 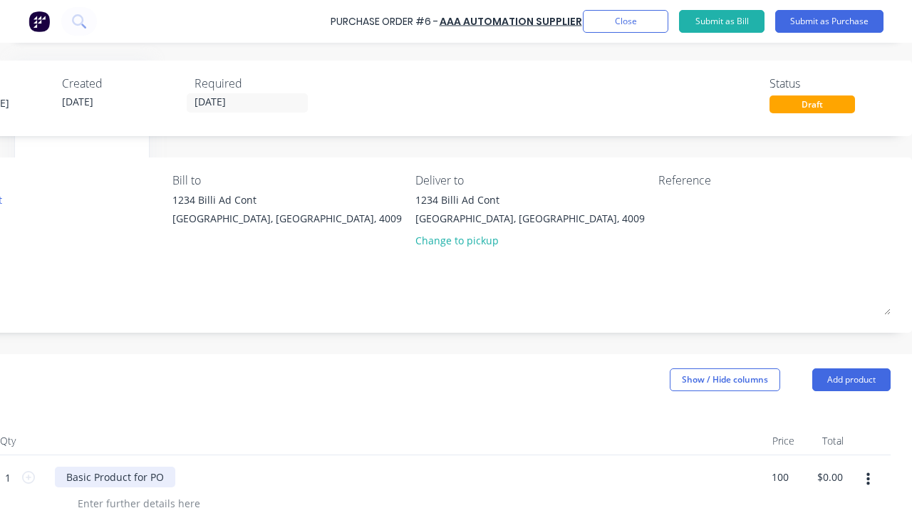 I want to click on button: Show / Hide columns, so click(x=725, y=380).